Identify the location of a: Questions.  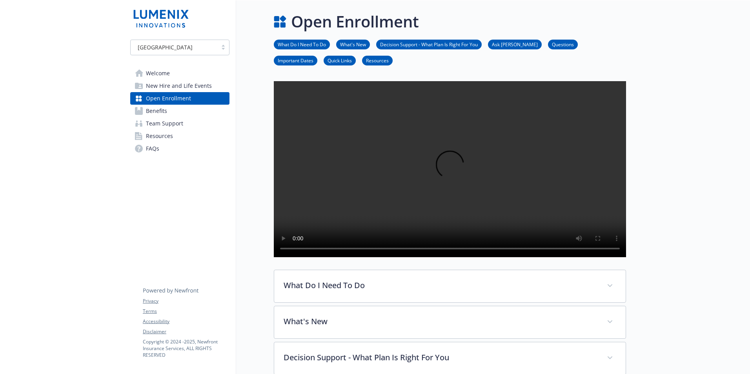
(563, 44).